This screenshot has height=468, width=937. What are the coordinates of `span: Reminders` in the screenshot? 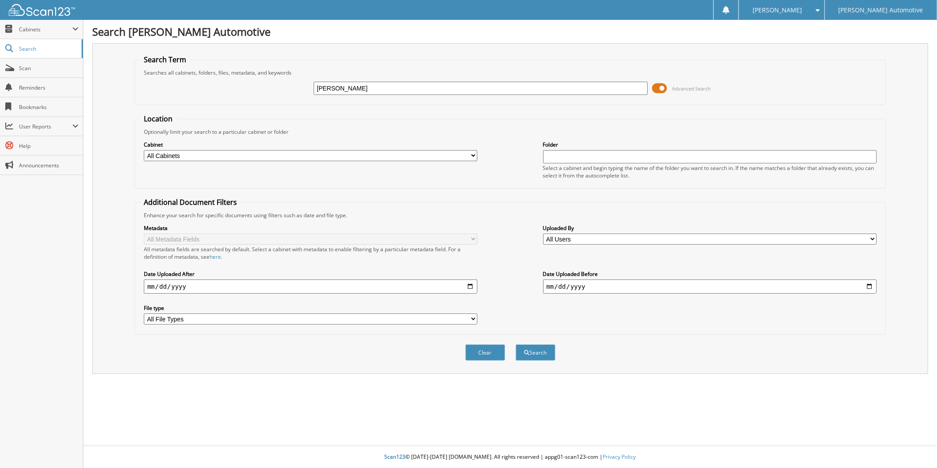 It's located at (49, 87).